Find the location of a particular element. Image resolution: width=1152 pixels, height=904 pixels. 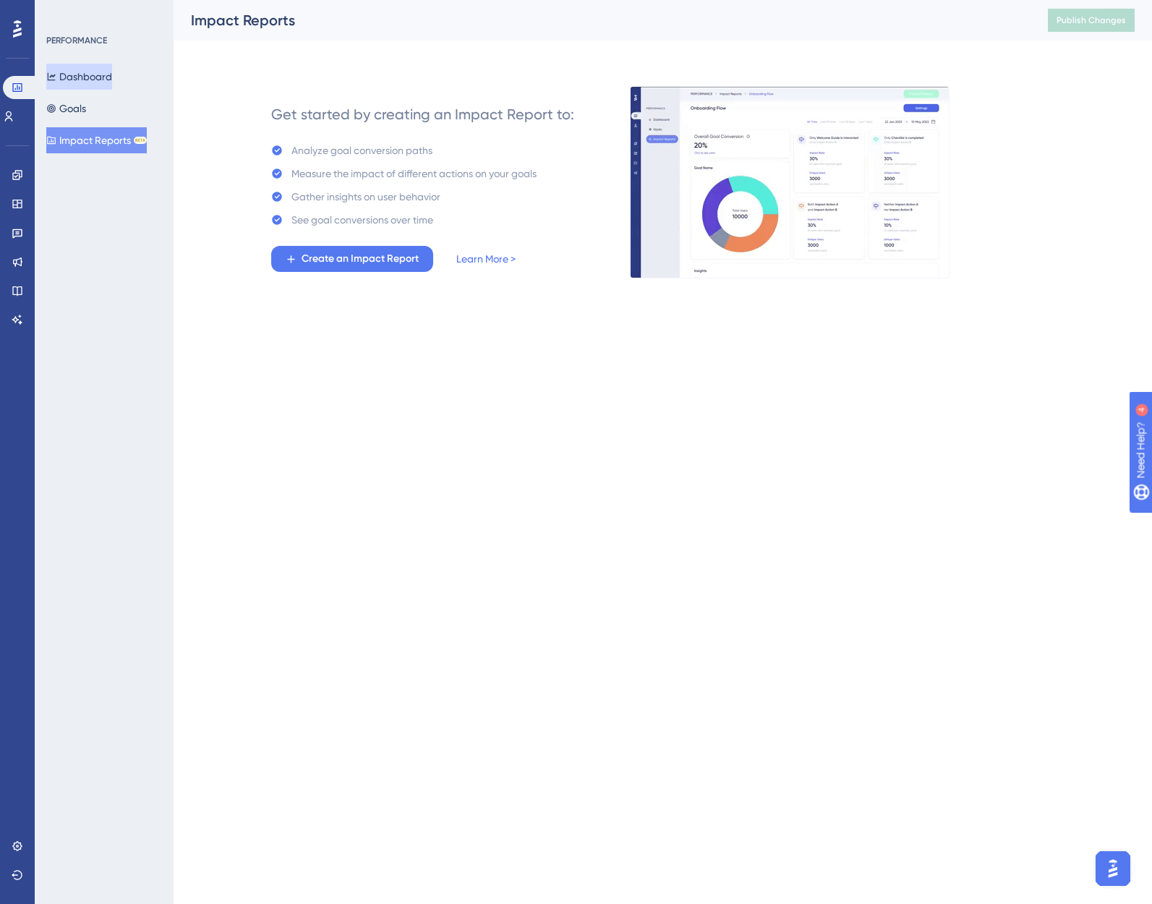

div: BETA is located at coordinates (140, 140).